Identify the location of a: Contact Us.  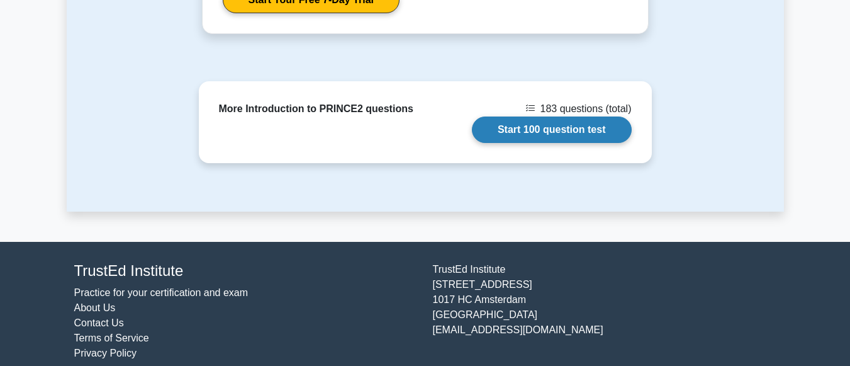
(99, 322).